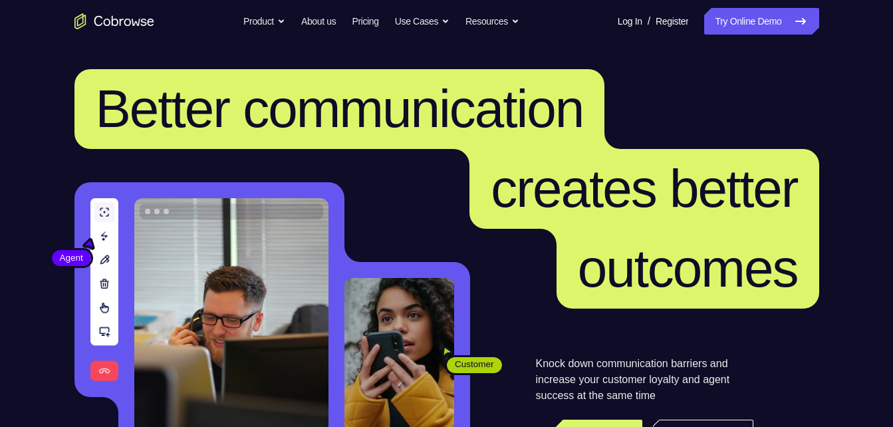  Describe the element at coordinates (114, 21) in the screenshot. I see `a: Go to the home page` at that location.